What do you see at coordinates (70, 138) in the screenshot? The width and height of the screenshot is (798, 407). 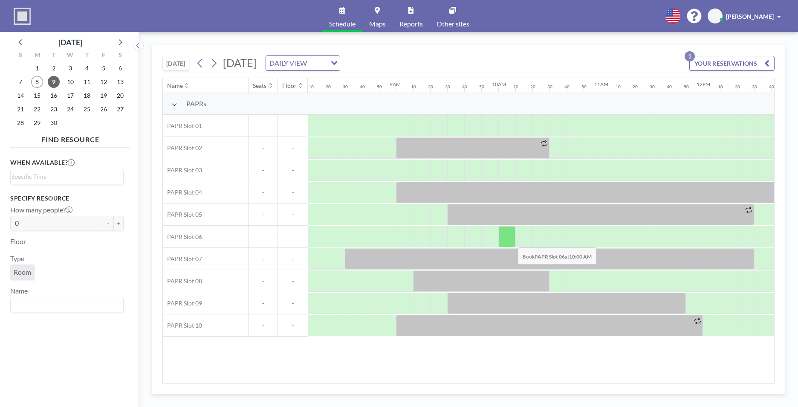 I see `h4: FIND RESOURCE` at bounding box center [70, 138].